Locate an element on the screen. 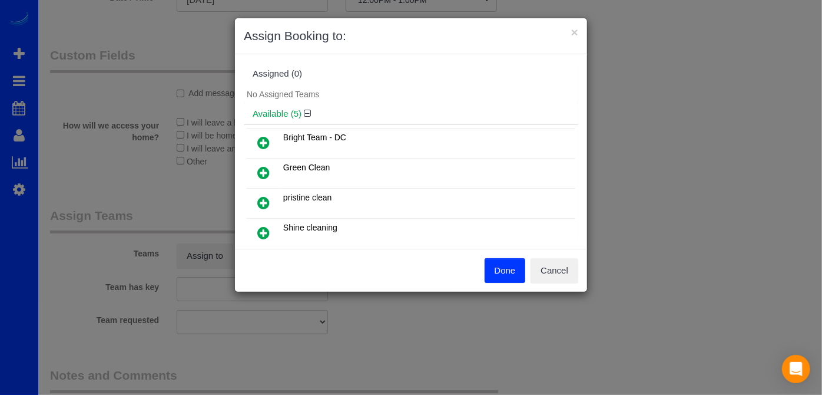 The height and width of the screenshot is (395, 822). span: Green Clean is located at coordinates (306, 167).